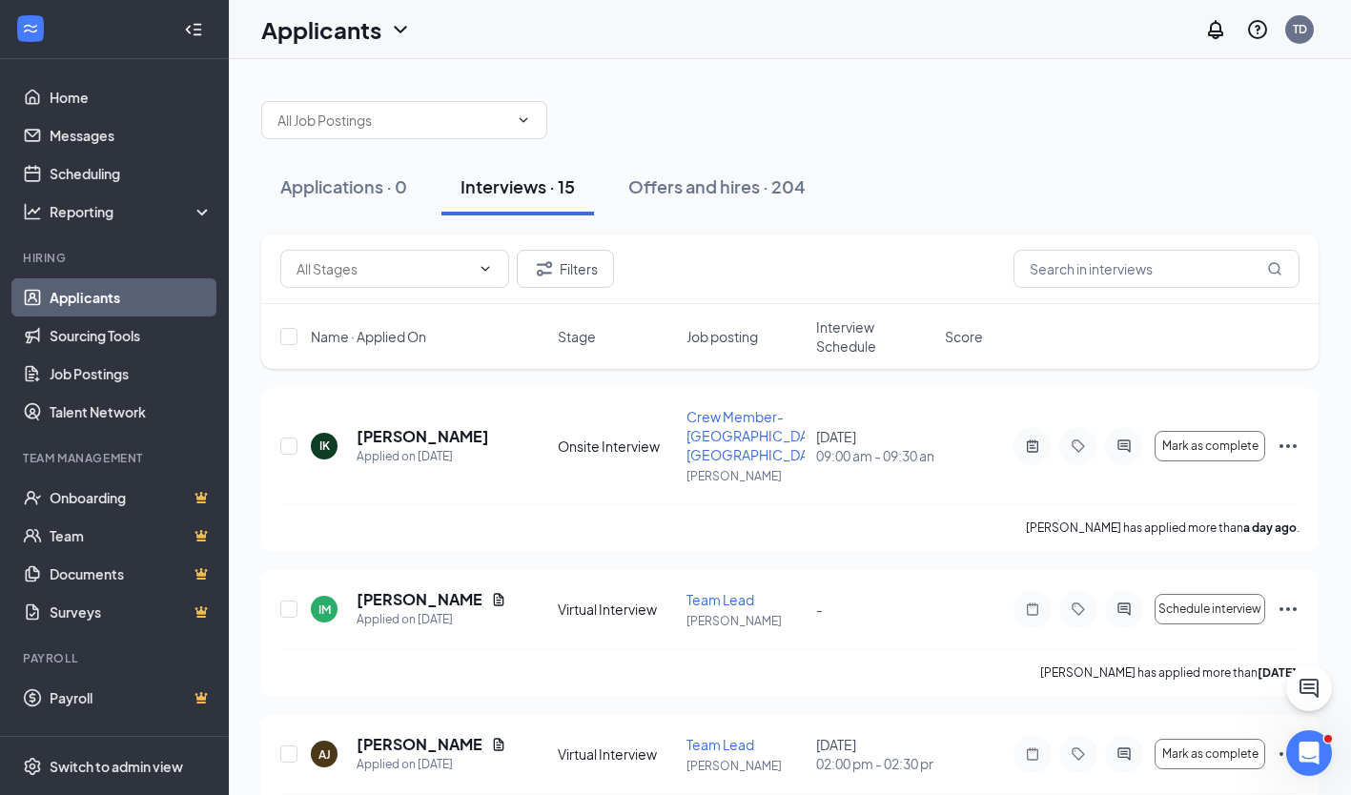 The width and height of the screenshot is (1351, 795). I want to click on div: Hiring, so click(115, 257).